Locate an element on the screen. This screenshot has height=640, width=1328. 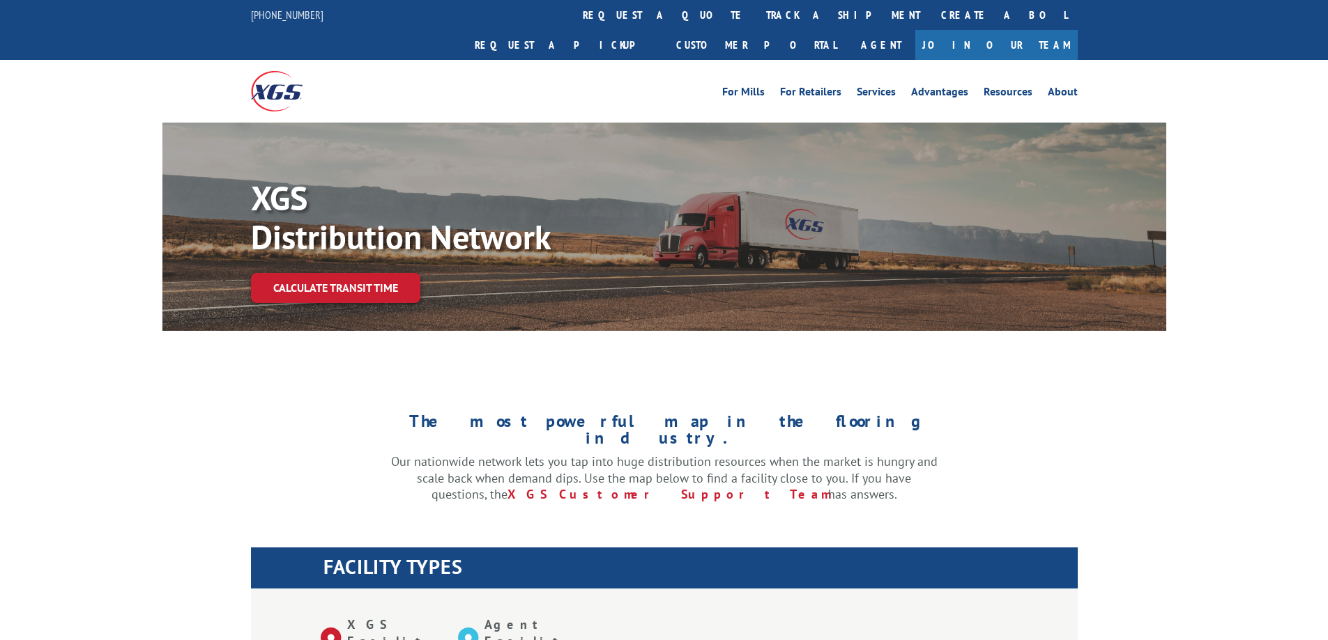
a: Resources is located at coordinates (1008, 94).